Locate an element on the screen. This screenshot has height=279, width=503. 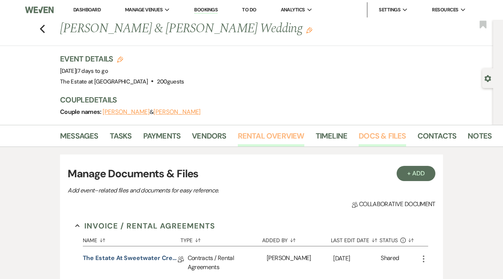
a: Tasks is located at coordinates (121, 138).